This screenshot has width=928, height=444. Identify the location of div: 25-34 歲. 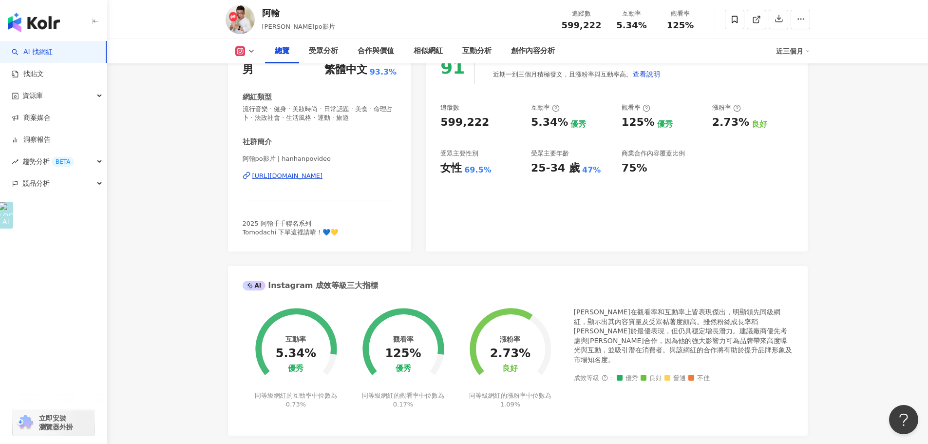
(555, 168).